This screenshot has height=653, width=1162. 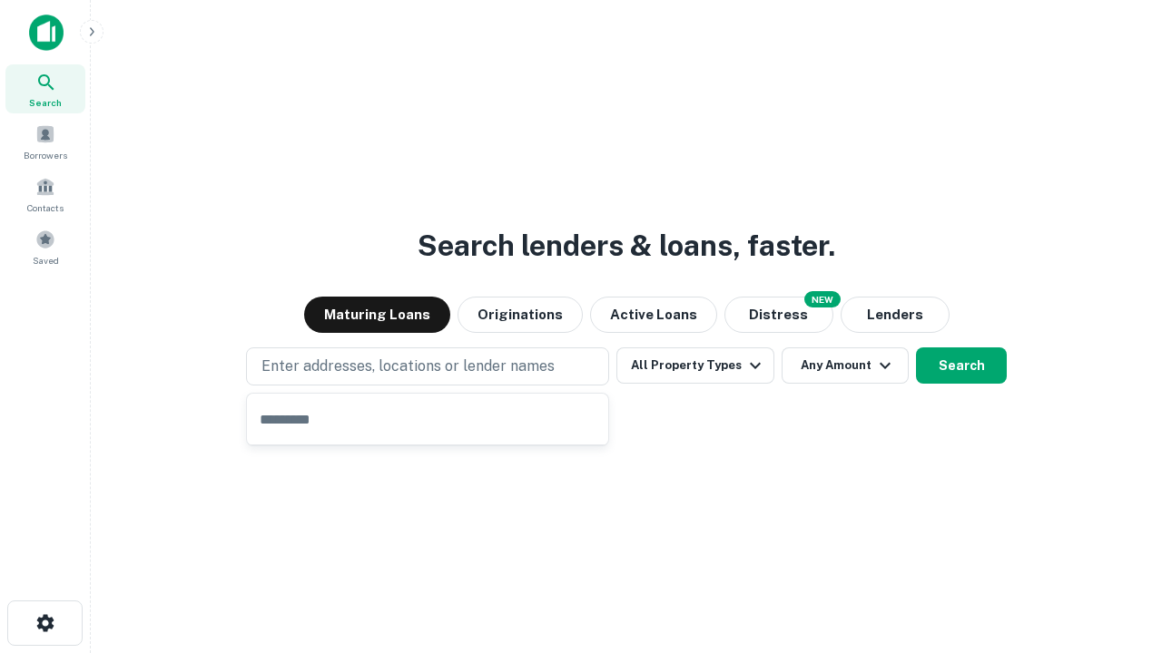 I want to click on button: Maturing Loans, so click(x=377, y=315).